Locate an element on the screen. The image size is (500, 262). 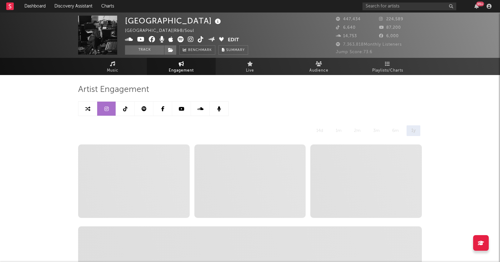
div: 1y is located at coordinates (414, 131).